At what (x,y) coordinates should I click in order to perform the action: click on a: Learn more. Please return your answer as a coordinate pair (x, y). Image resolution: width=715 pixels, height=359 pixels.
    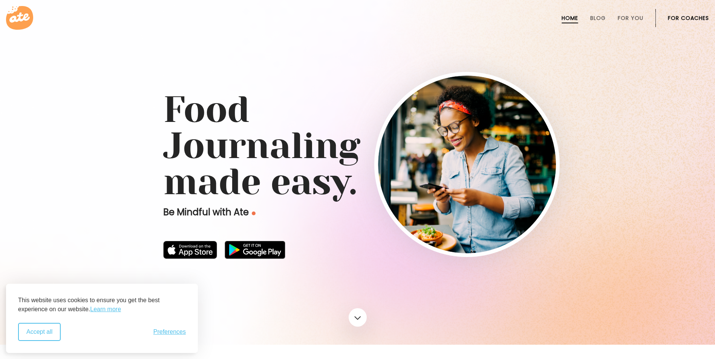
    Looking at the image, I should click on (106, 310).